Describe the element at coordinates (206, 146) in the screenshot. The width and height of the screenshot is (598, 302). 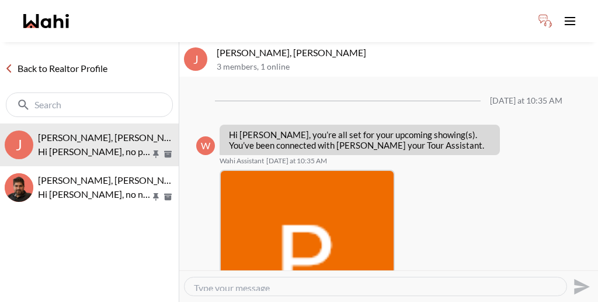
I see `div: W` at that location.